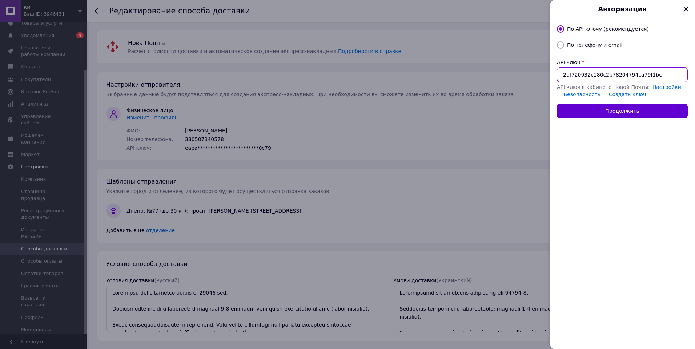 The image size is (695, 349). What do you see at coordinates (603, 87) in the screenshot?
I see `span: API ключ в кабинете Новой Почты:` at bounding box center [603, 87].